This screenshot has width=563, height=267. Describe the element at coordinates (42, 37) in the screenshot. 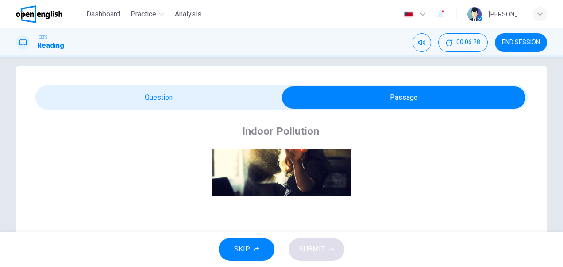

I see `span: IELTS` at that location.